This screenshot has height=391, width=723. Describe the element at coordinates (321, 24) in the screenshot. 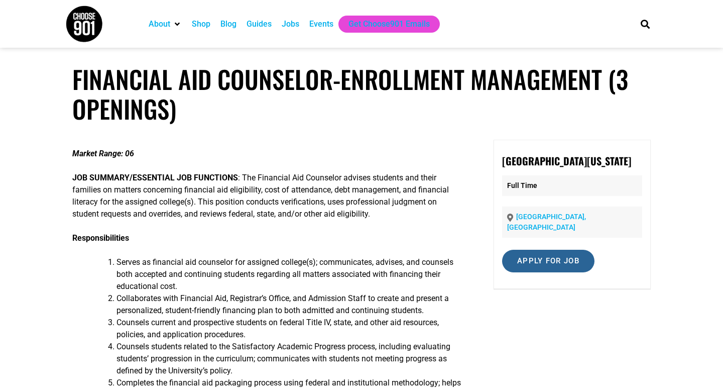

I see `a: Events` at that location.